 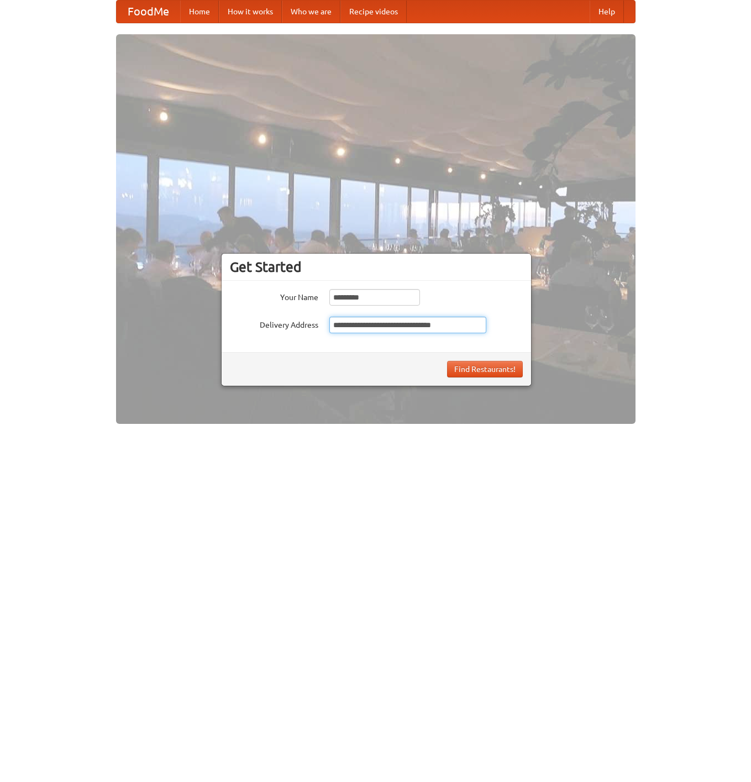 What do you see at coordinates (376, 267) in the screenshot?
I see `h3: Get Started` at bounding box center [376, 267].